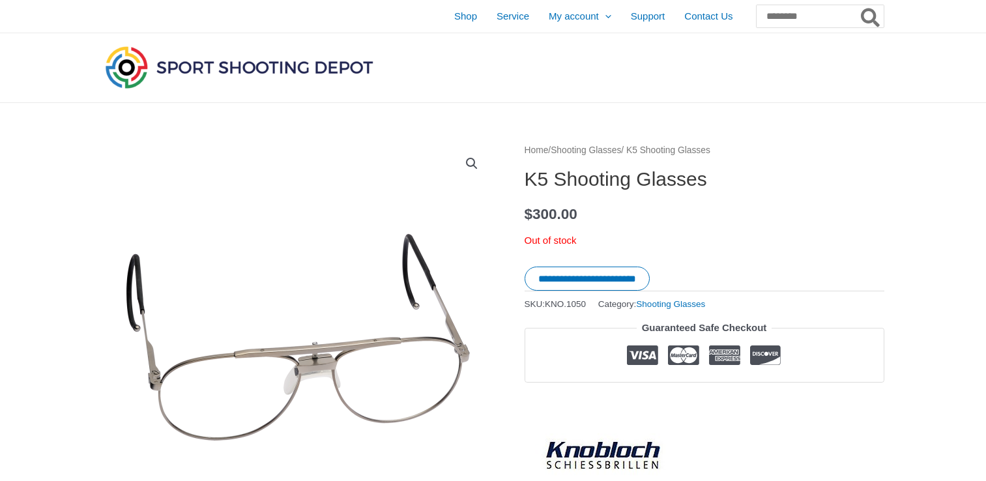 This screenshot has width=986, height=481. I want to click on a: View full-screen image gallery, so click(472, 164).